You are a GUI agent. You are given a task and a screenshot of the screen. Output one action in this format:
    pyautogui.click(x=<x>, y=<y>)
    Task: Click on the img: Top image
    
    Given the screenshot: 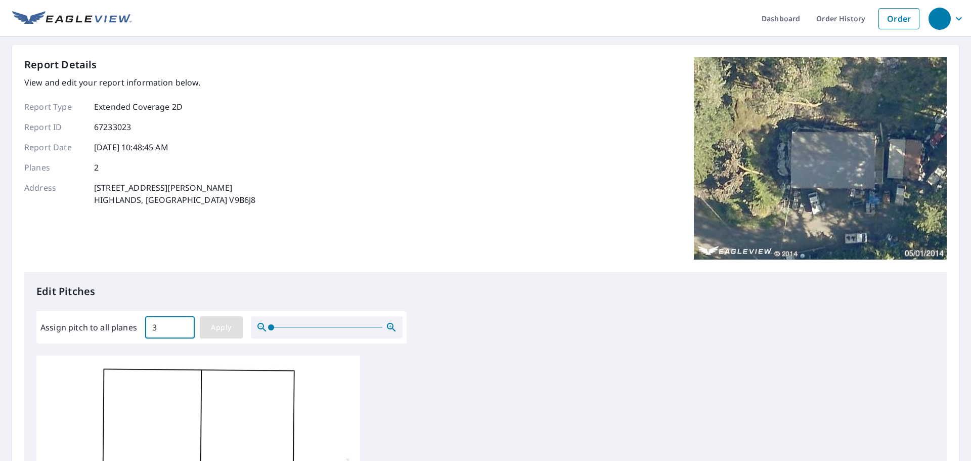 What is the action you would take?
    pyautogui.click(x=820, y=158)
    